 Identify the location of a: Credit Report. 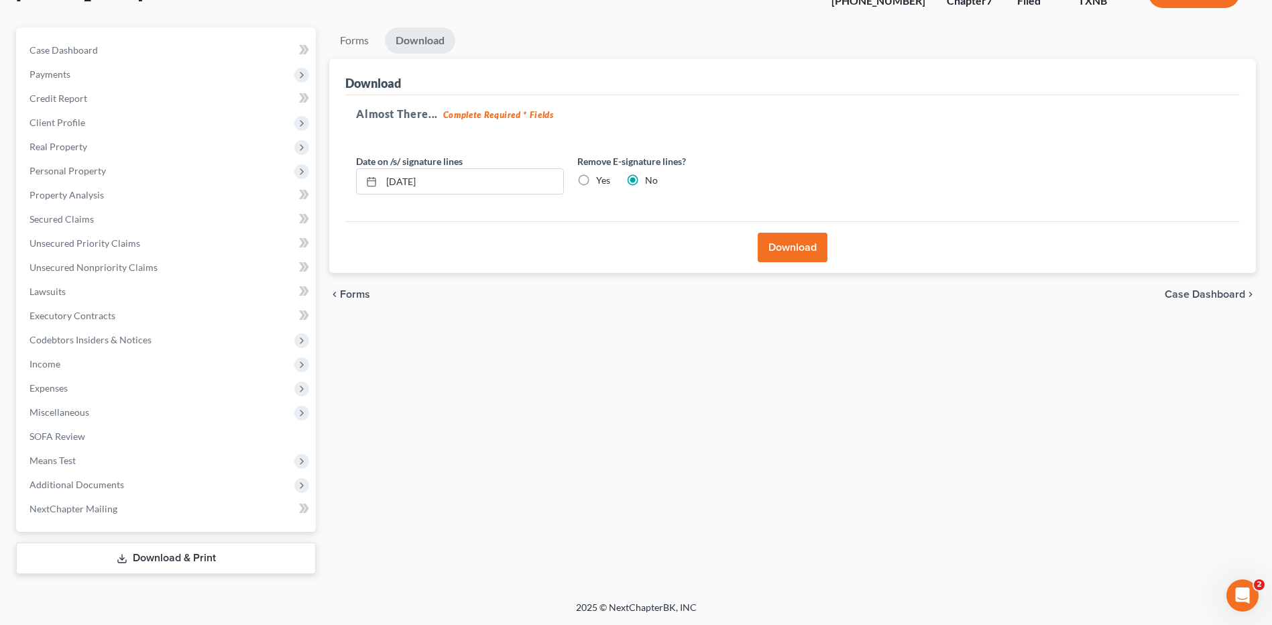
(167, 99).